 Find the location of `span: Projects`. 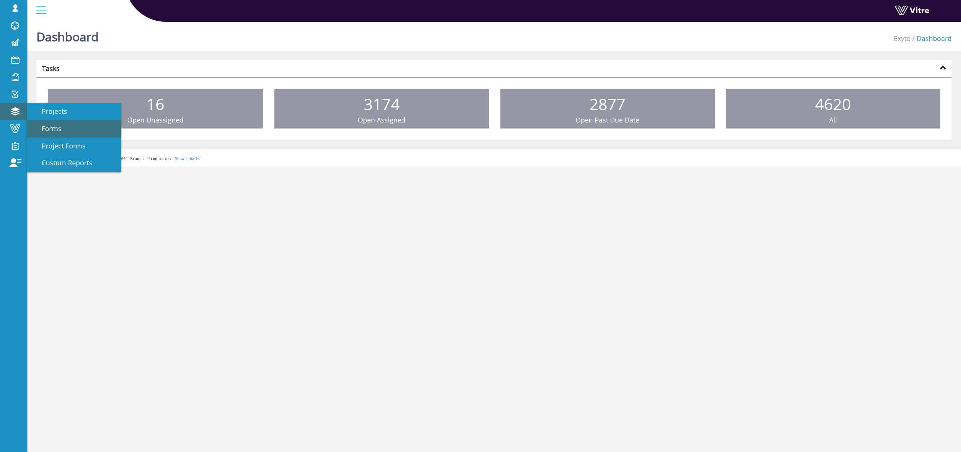

span: Projects is located at coordinates (50, 111).